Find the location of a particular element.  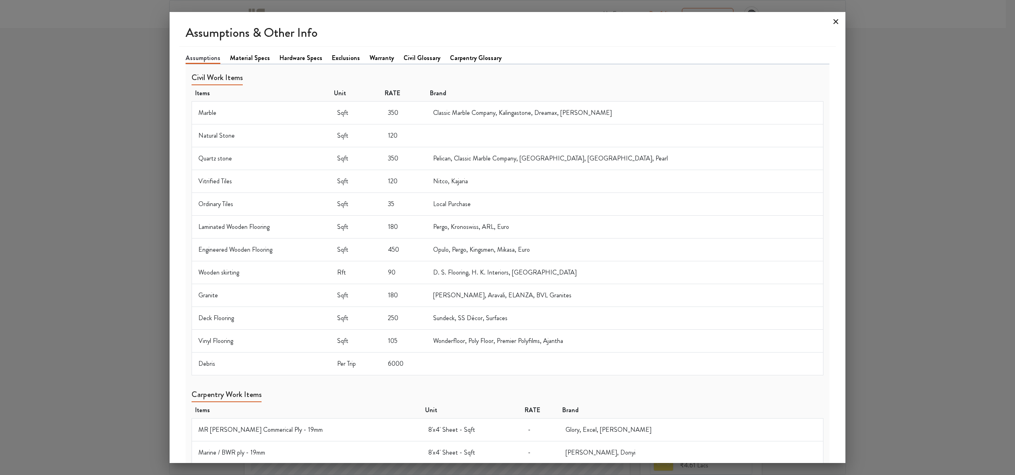

h5: Civil Work Items is located at coordinates (217, 79).